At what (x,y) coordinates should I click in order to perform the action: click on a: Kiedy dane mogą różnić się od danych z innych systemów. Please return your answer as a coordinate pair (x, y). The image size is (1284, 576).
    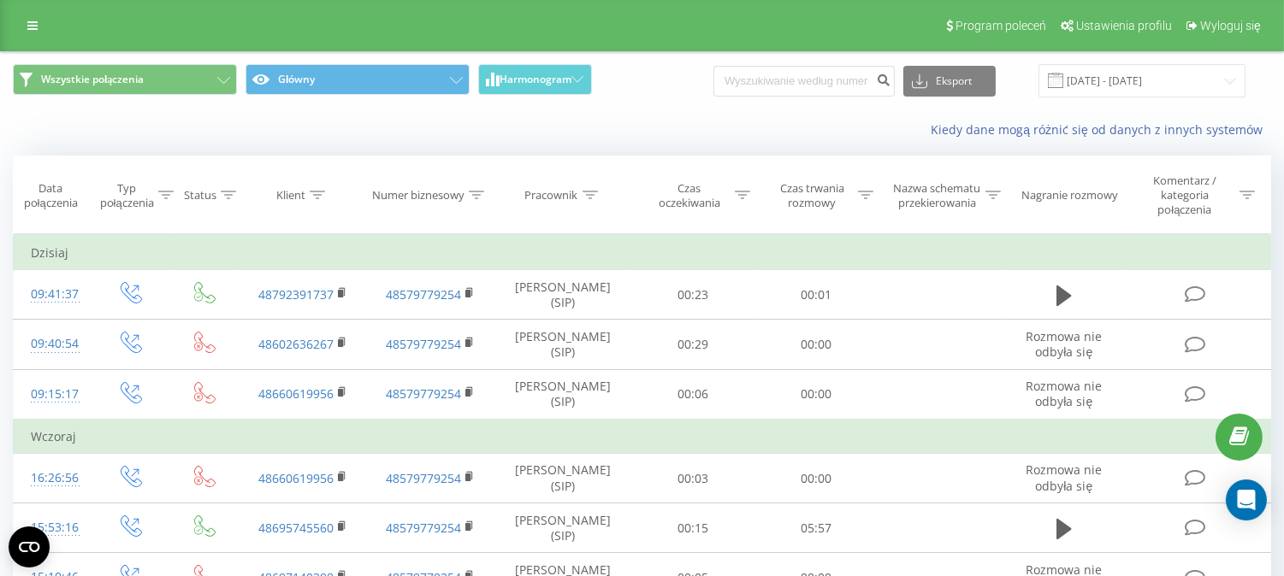
    Looking at the image, I should click on (1101, 129).